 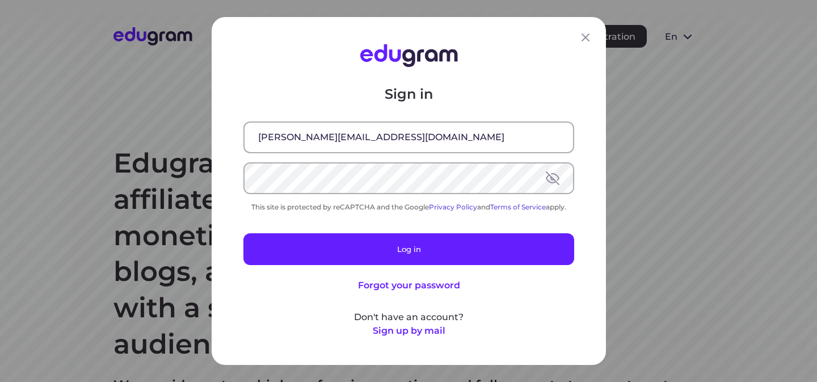 What do you see at coordinates (408, 285) in the screenshot?
I see `button: Forgot your password` at bounding box center [408, 285].